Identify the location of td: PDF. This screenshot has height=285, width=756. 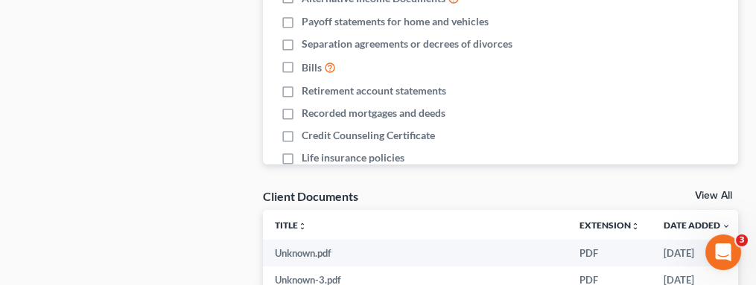
(610, 253).